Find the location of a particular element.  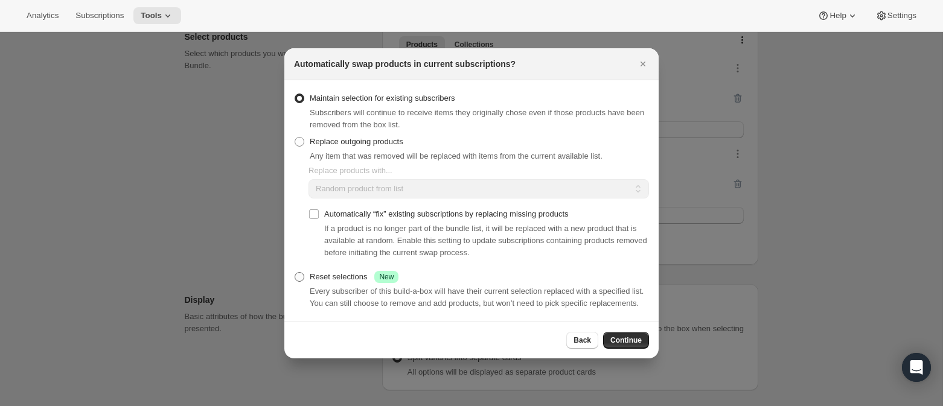

span: Every subscriber of this build-a-box will have their current selection replaced with a specified ... is located at coordinates (476, 297).